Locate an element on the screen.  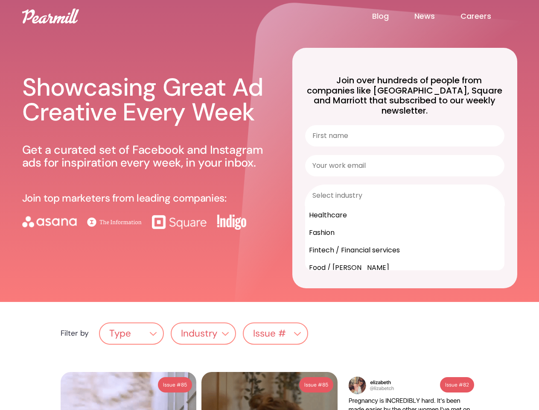
div: Fashion is located at coordinates (404, 232).